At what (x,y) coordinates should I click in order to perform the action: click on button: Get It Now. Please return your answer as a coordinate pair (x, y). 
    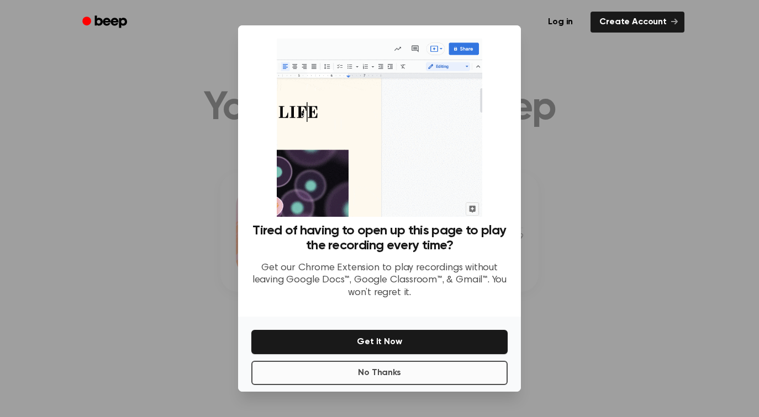
    Looking at the image, I should click on (379, 342).